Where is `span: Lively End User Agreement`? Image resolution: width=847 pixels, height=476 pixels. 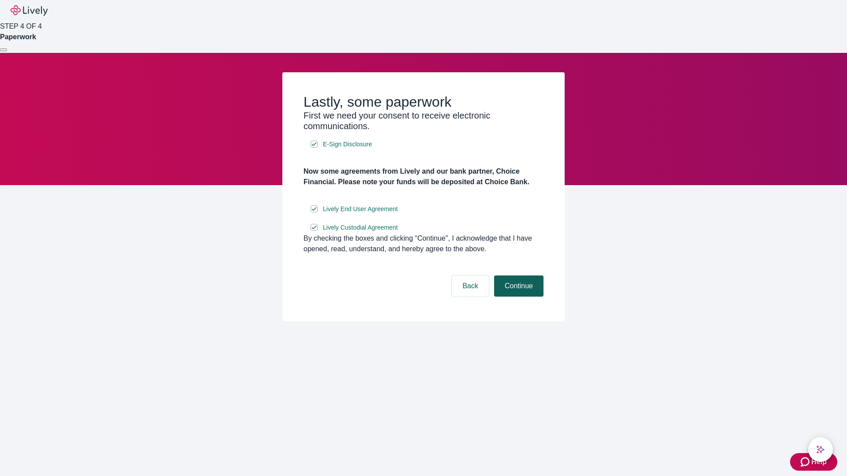
span: Lively End User Agreement is located at coordinates (360, 209).